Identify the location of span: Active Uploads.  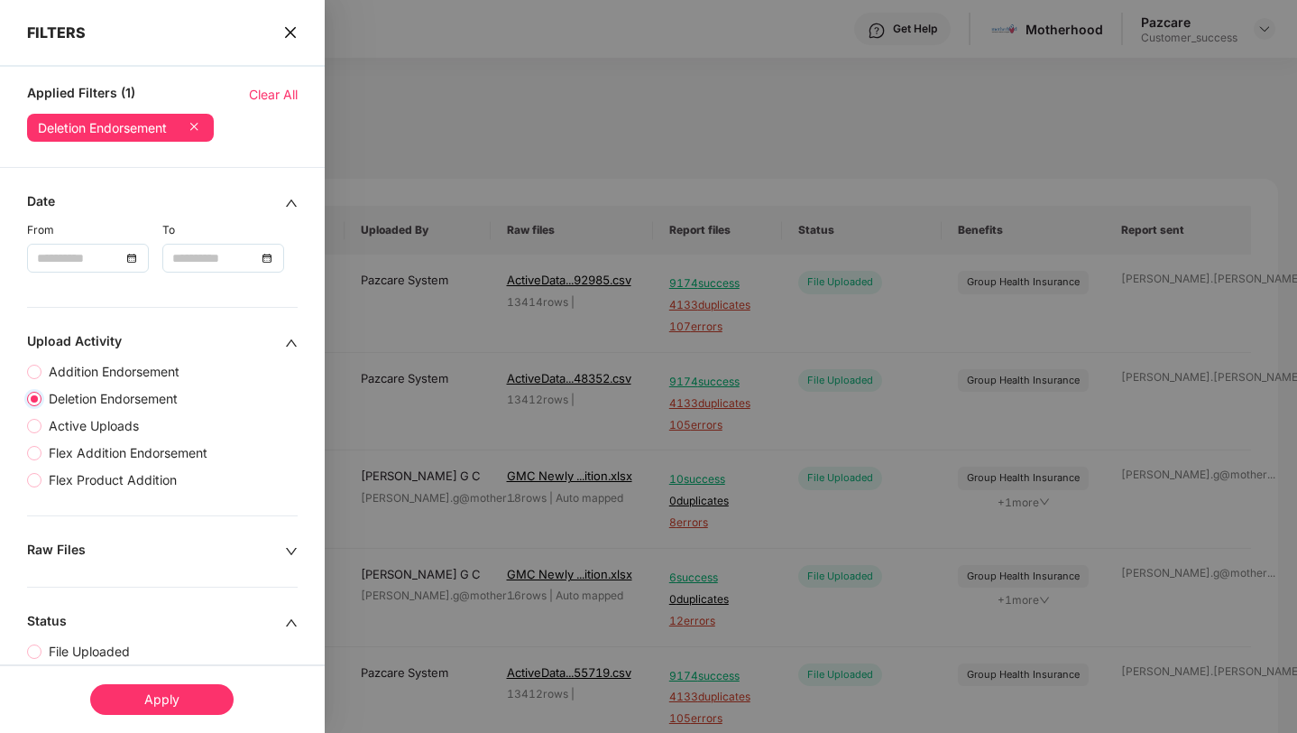
(94, 426).